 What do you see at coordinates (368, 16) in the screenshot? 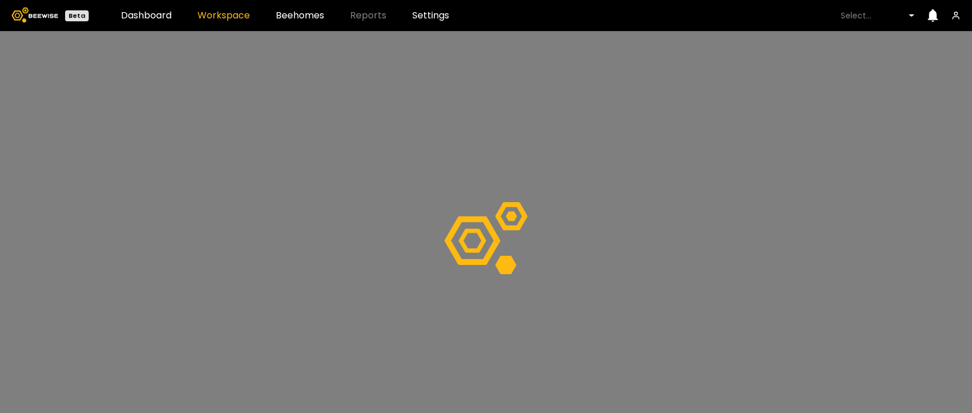
I see `span: Reports` at bounding box center [368, 16].